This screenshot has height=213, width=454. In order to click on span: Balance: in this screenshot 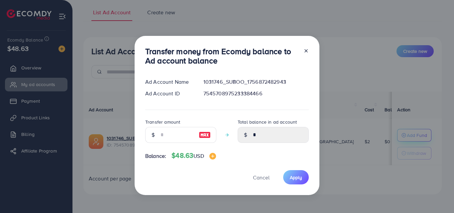, I will do `click(155, 156)`.